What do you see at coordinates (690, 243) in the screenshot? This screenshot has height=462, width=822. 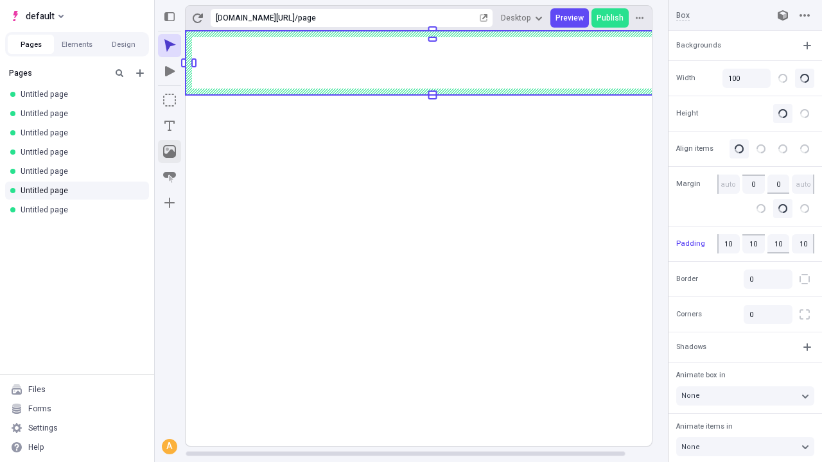 I see `span: Padding` at bounding box center [690, 243].